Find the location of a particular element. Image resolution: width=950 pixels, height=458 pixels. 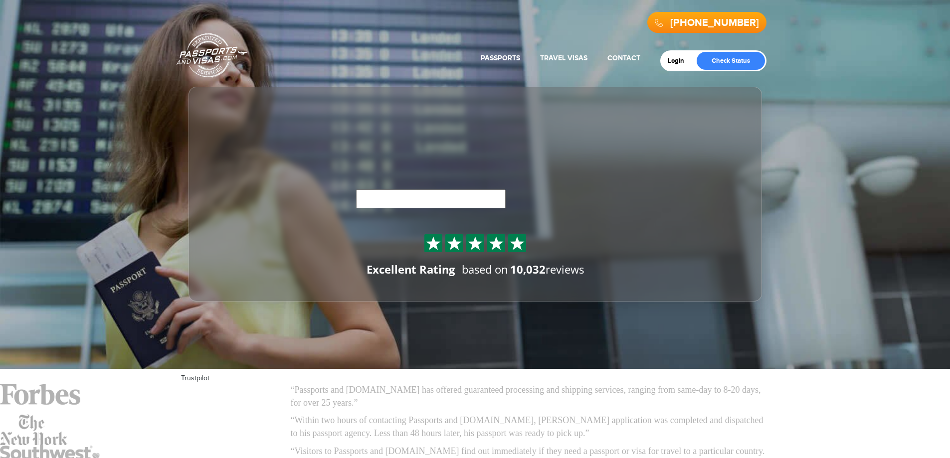

a: Login is located at coordinates (679, 61).